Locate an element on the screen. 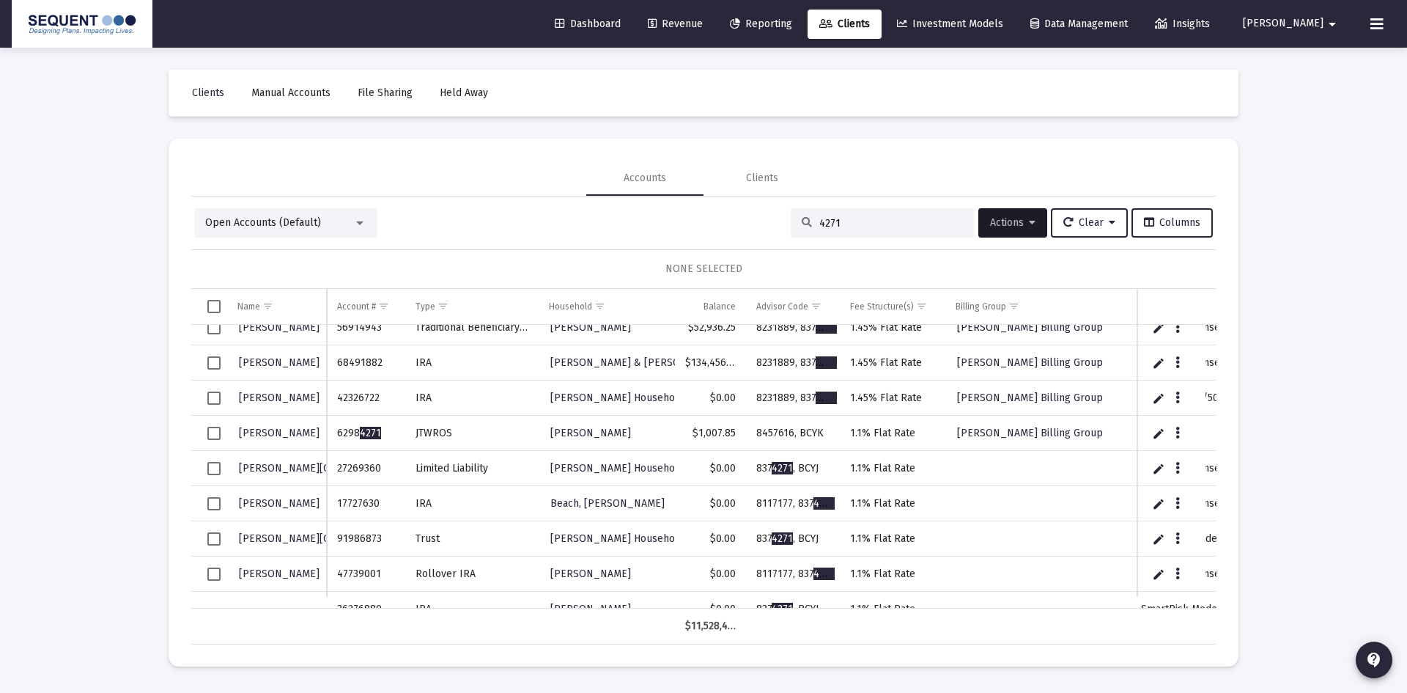  button: Actions is located at coordinates (1013, 223).